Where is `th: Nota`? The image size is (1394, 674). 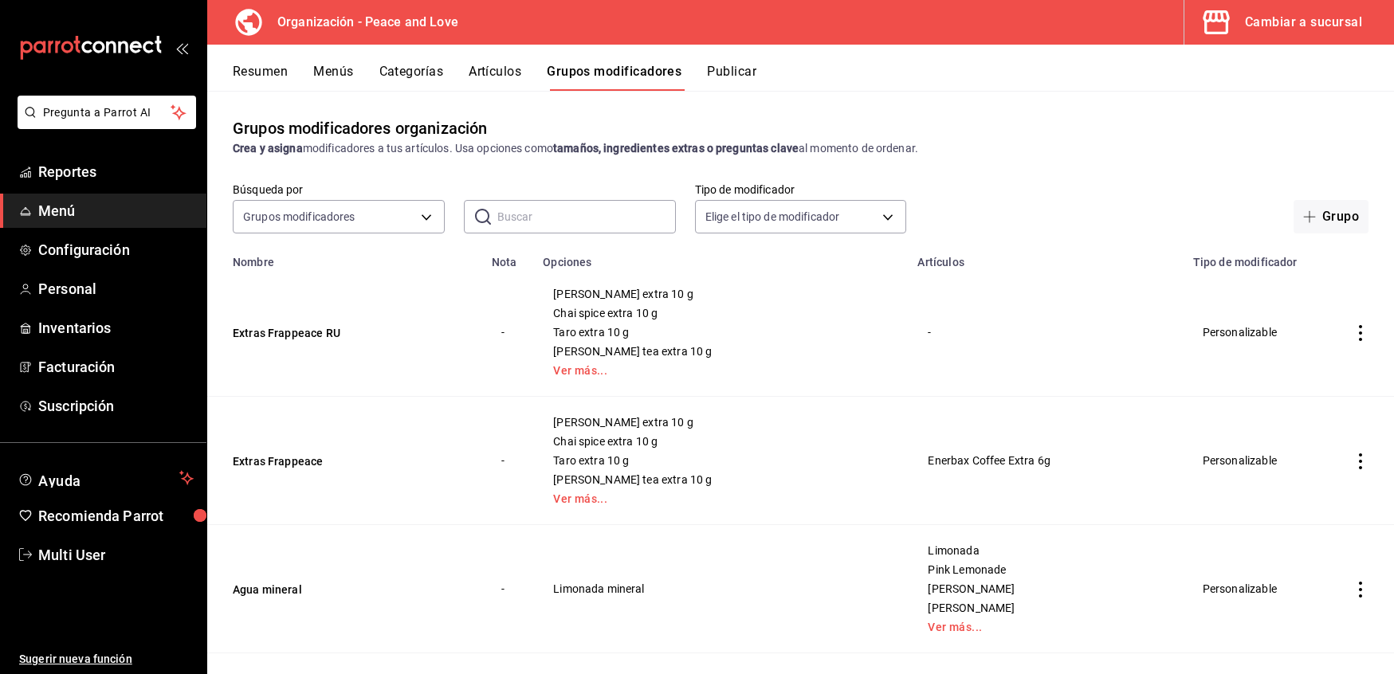
th: Nota is located at coordinates (508, 257).